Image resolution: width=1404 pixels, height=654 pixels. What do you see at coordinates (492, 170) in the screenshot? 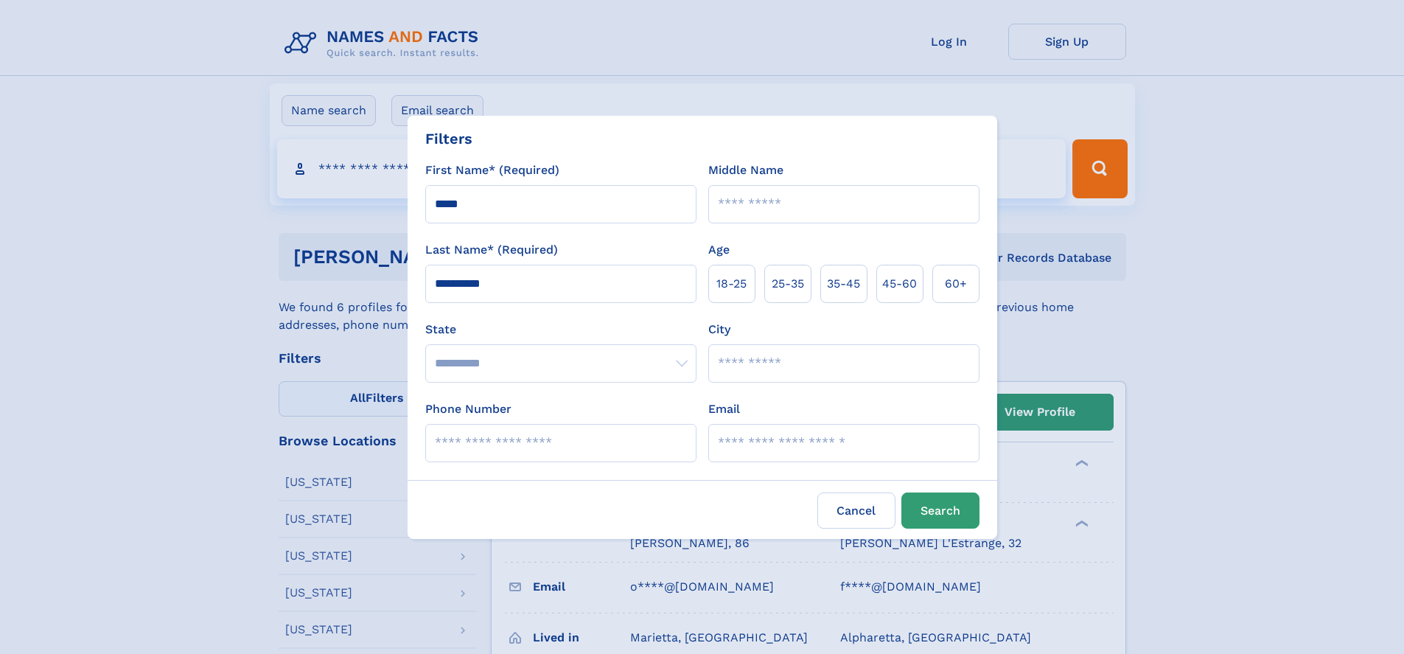
I see `label: First Name* (Required)` at bounding box center [492, 170].